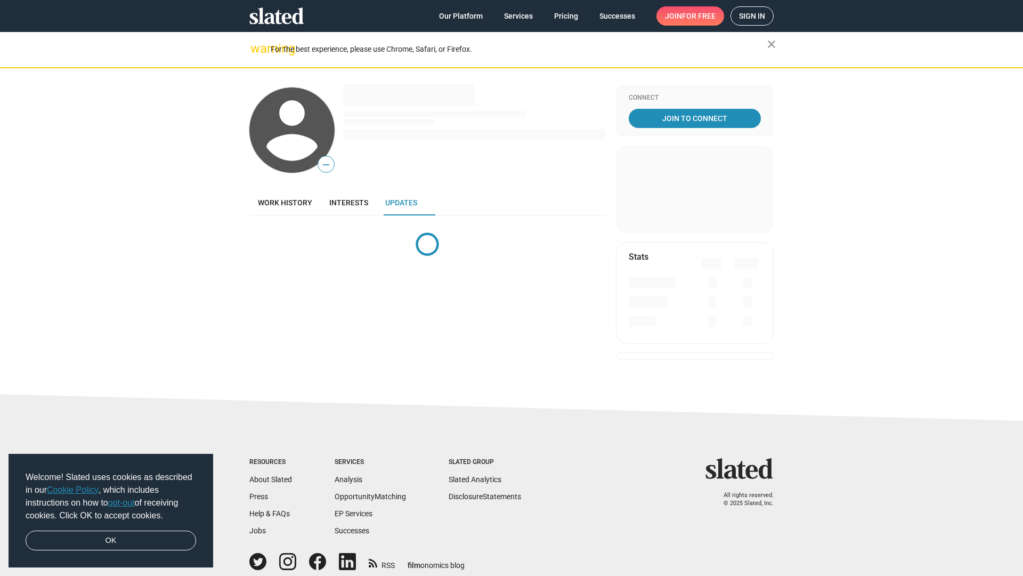 This screenshot has height=576, width=1023. What do you see at coordinates (519, 49) in the screenshot?
I see `div: For the best experience, please use Chrome, Safari, or Firefox.` at bounding box center [519, 49].